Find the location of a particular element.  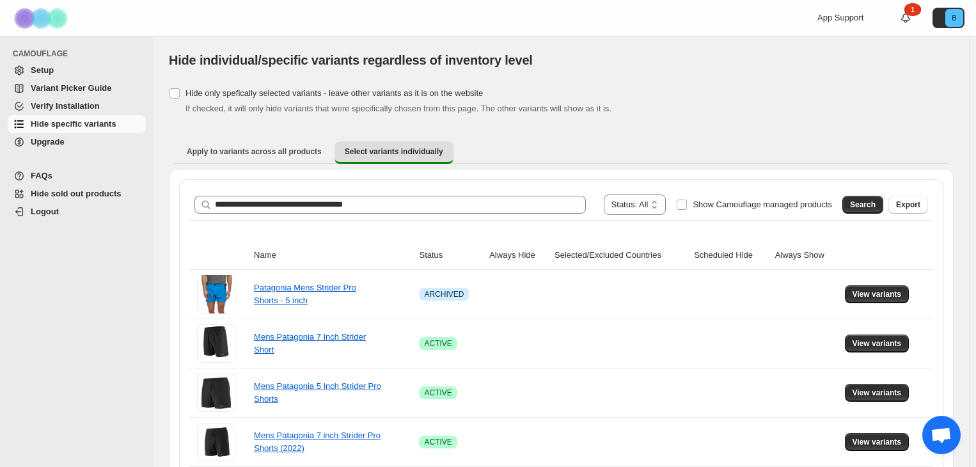

button: Avatar with initials B is located at coordinates (948, 18).